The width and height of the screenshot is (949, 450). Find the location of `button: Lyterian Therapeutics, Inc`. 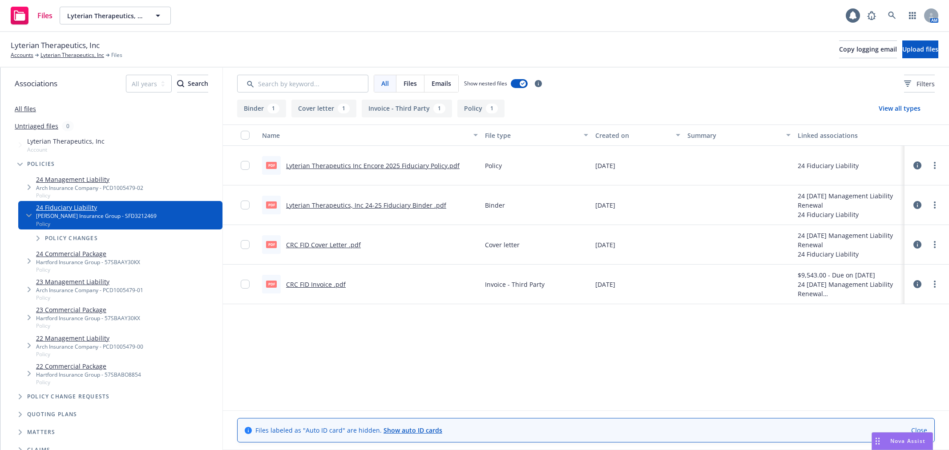

button: Lyterian Therapeutics, Inc is located at coordinates (115, 16).